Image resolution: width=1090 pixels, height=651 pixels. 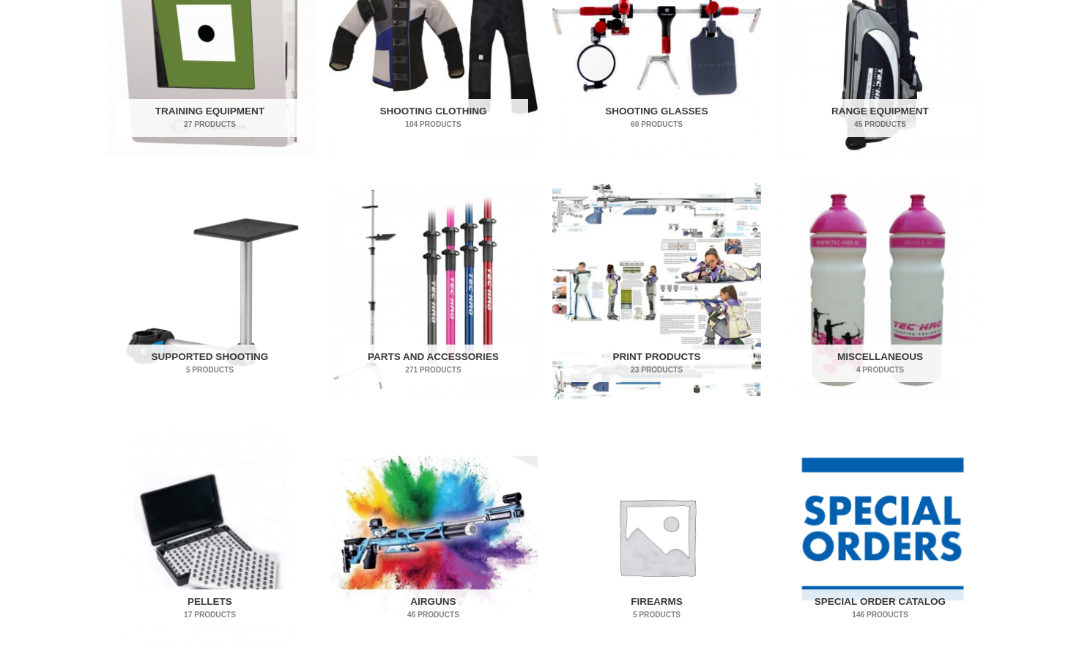 What do you see at coordinates (657, 363) in the screenshot?
I see `h2: Print Products` at bounding box center [657, 363].